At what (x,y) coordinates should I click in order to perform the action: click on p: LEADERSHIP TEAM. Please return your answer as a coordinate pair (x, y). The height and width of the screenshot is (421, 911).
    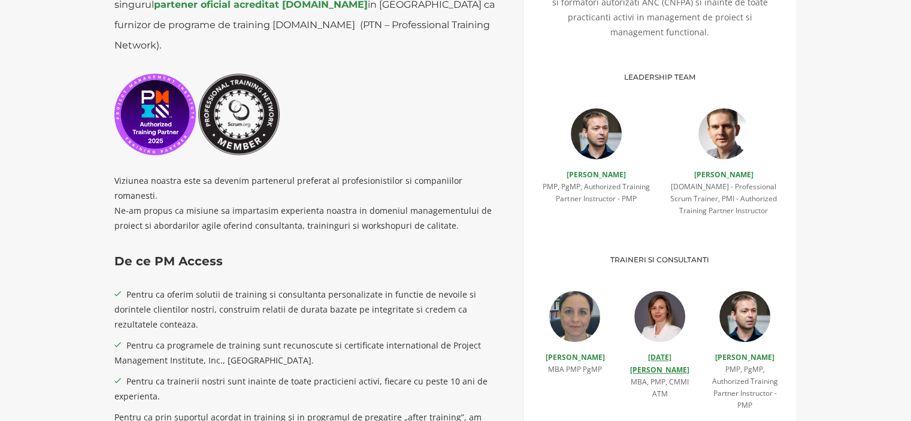
    Looking at the image, I should click on (660, 77).